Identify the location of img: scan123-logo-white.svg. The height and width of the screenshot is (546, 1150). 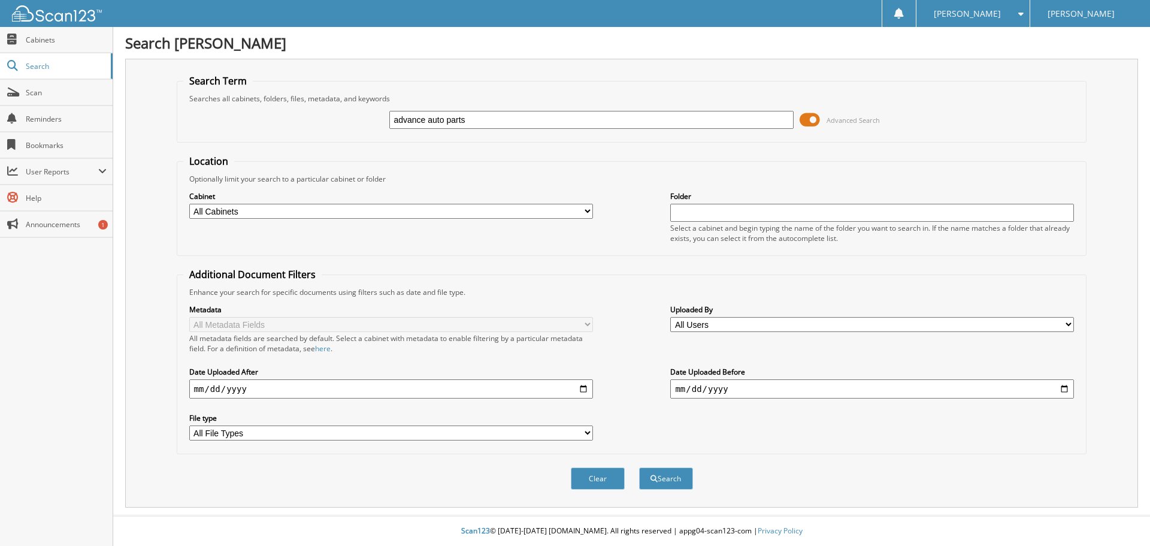
(57, 13).